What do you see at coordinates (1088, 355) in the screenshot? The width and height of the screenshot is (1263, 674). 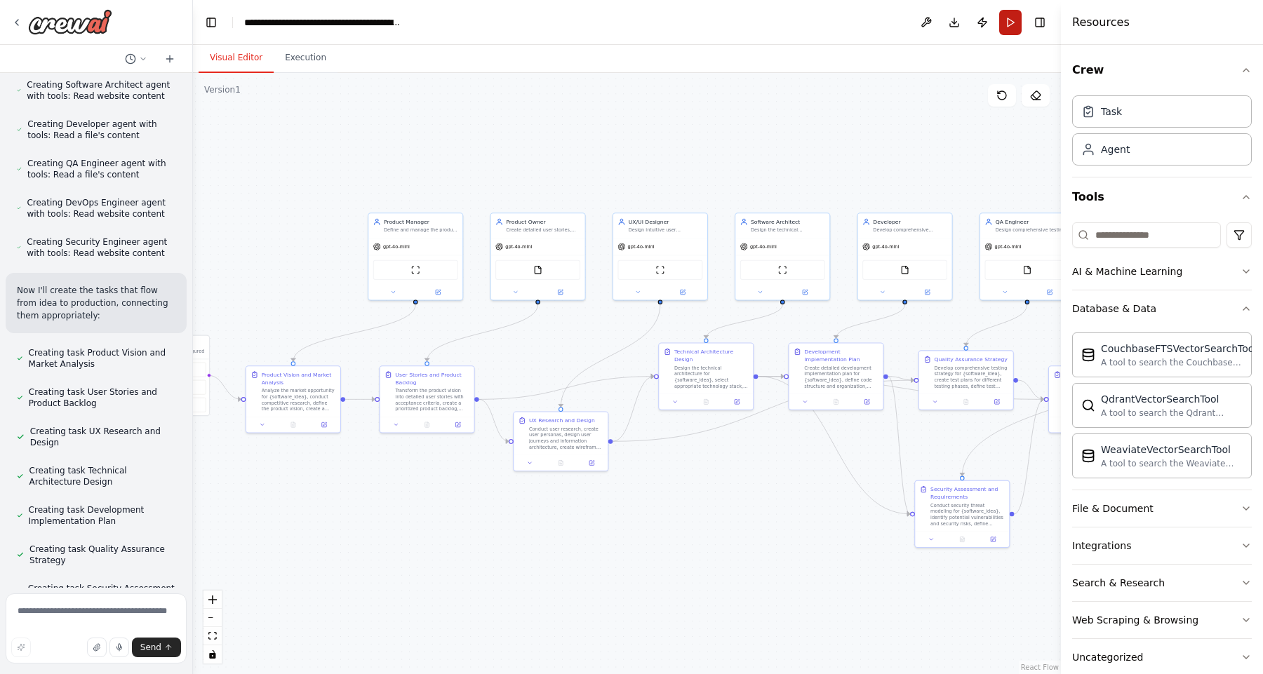 I see `img: Couchbaseftsvectorsearchtool` at bounding box center [1088, 355].